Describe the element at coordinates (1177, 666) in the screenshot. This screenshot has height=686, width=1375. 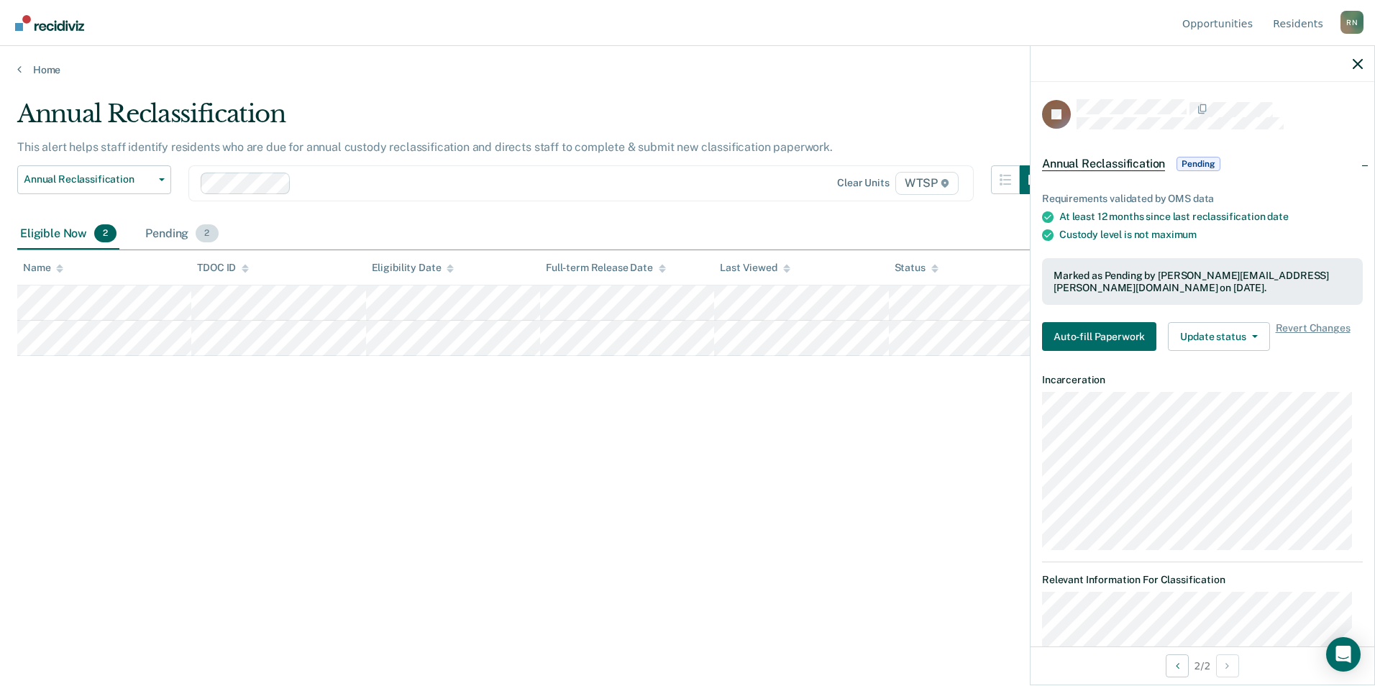
I see `button: Previous Opportunity` at that location.